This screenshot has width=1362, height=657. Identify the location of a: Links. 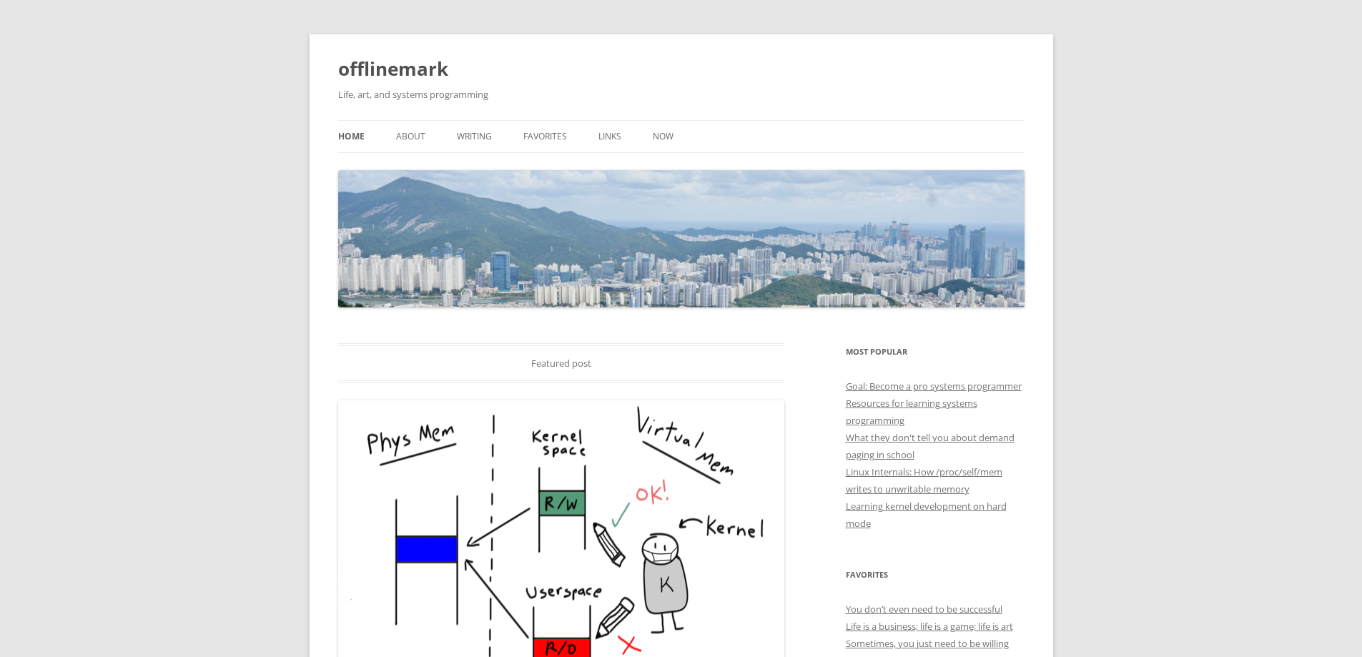
(610, 137).